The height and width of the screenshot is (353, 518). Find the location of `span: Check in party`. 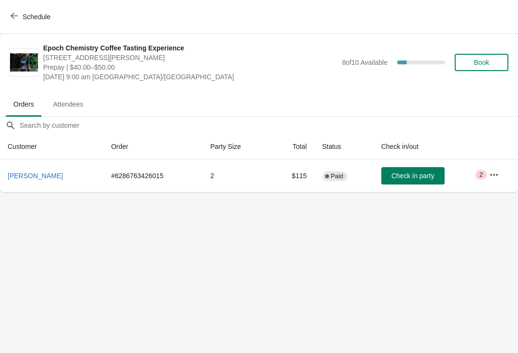

span: Check in party is located at coordinates (413, 176).